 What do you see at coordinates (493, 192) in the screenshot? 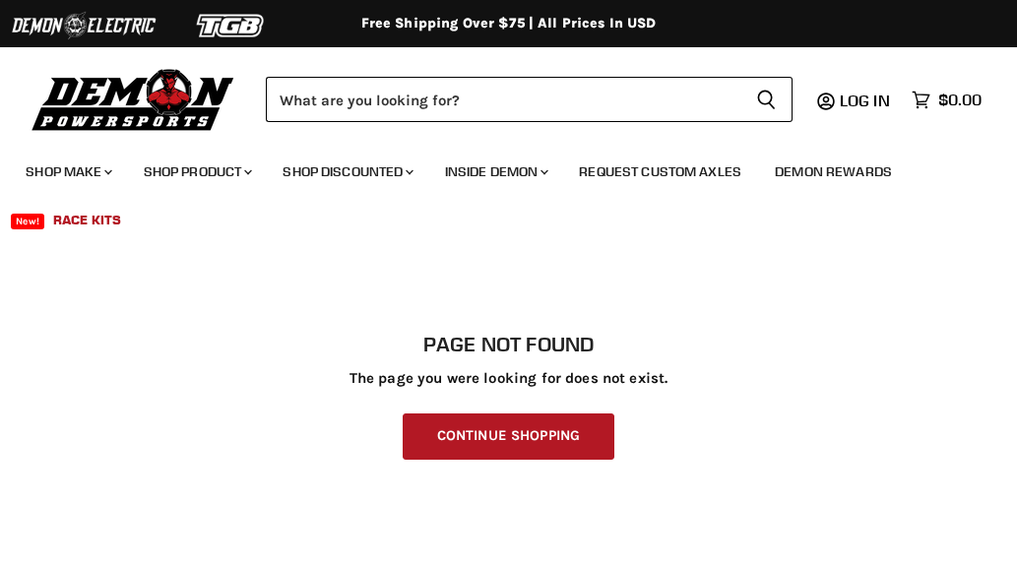
I see `ul: Main menu` at bounding box center [493, 192].